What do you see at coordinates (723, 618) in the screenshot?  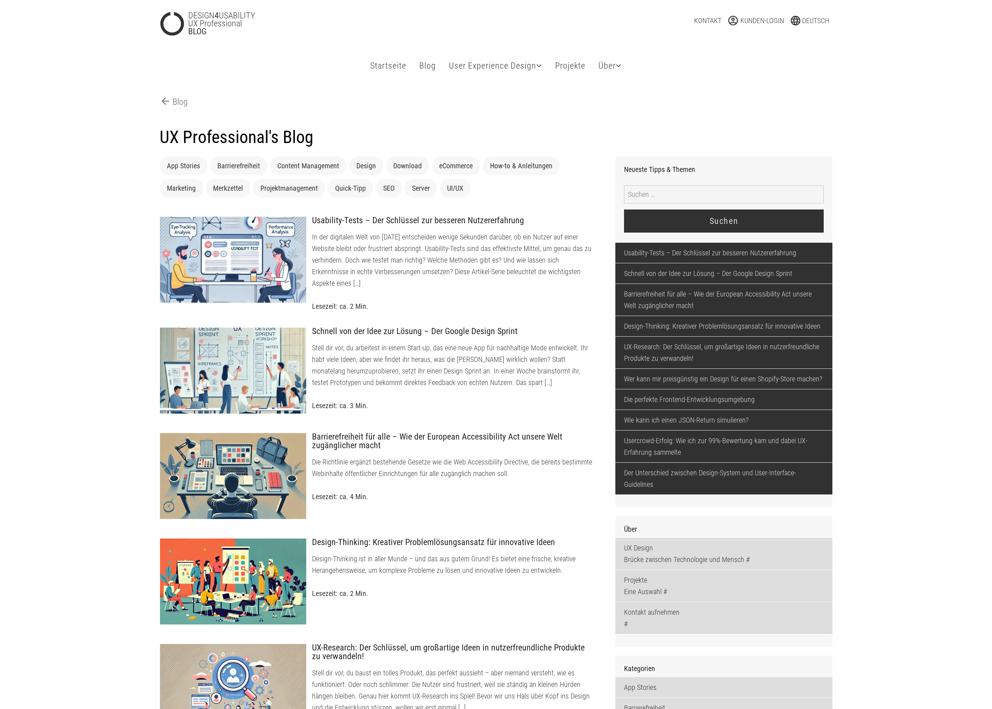 I see `a: Kontakt aufnehmen` at bounding box center [723, 618].